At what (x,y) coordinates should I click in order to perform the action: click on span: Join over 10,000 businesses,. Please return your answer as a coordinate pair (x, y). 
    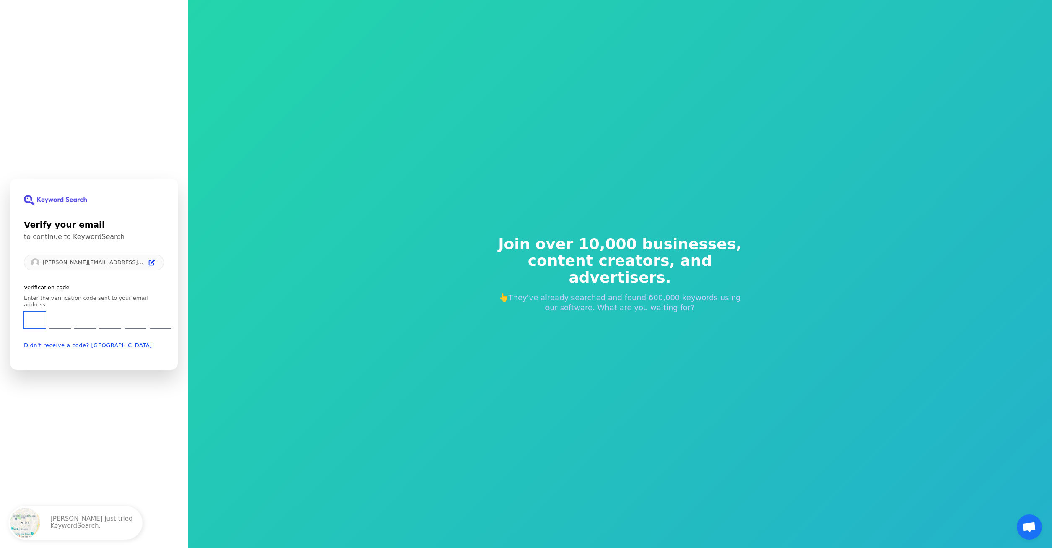
    Looking at the image, I should click on (620, 244).